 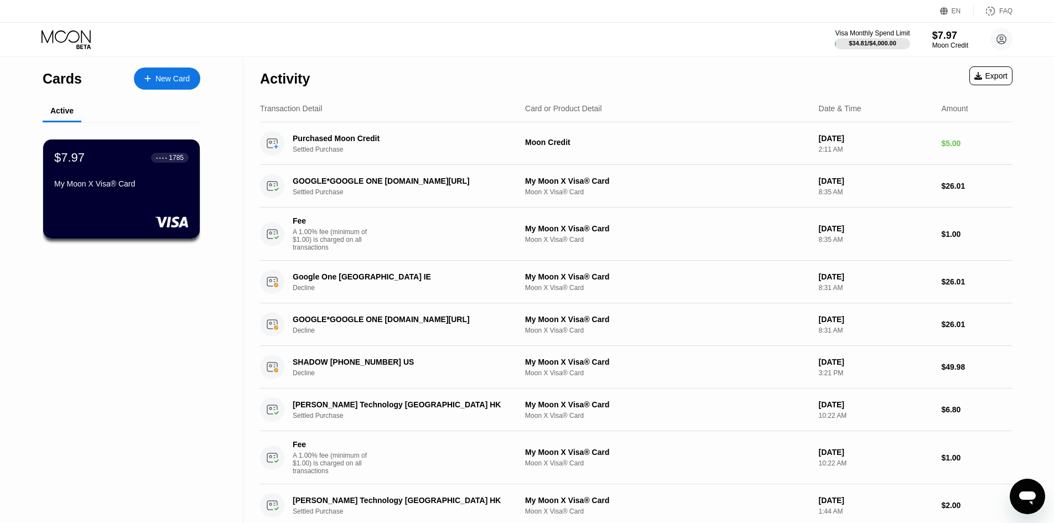 What do you see at coordinates (840, 108) in the screenshot?
I see `div: Date & Time` at bounding box center [840, 108].